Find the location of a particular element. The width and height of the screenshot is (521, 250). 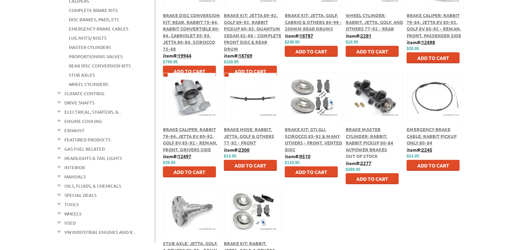

a: Brake Master Cylinder: Rabbit, Rabbit Pickup 80-84 w/Power Brakes is located at coordinates (369, 139).